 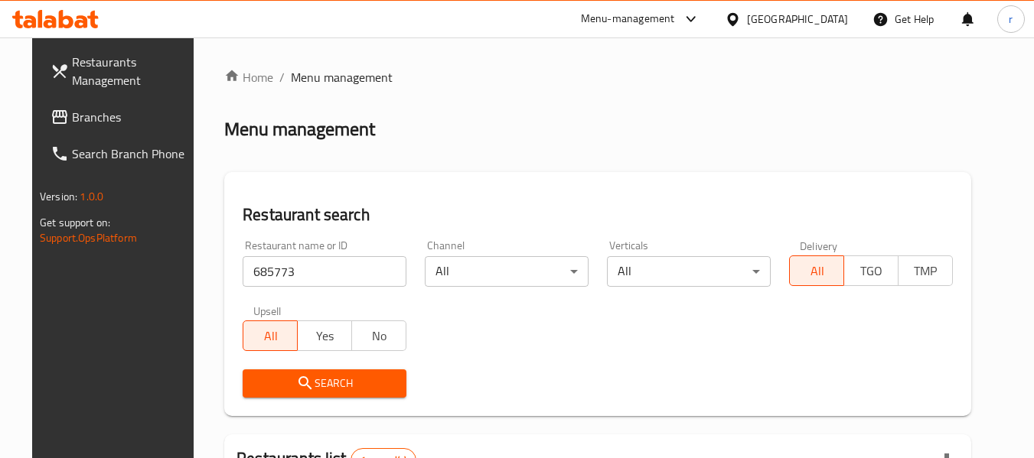 I want to click on span: 1.0.0, so click(x=91, y=197).